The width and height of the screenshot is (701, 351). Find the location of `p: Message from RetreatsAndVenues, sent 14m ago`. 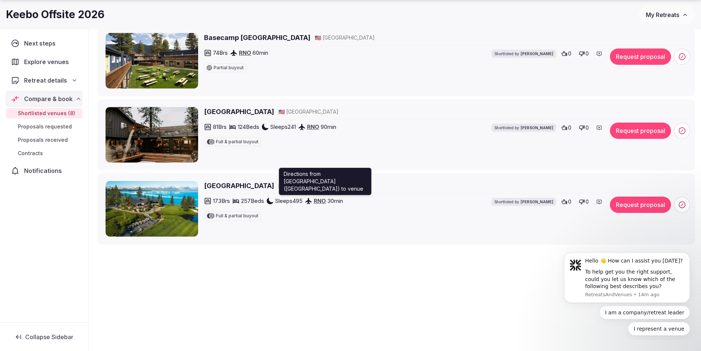

p: Message from RetreatsAndVenues, sent 14m ago is located at coordinates (82, 49).